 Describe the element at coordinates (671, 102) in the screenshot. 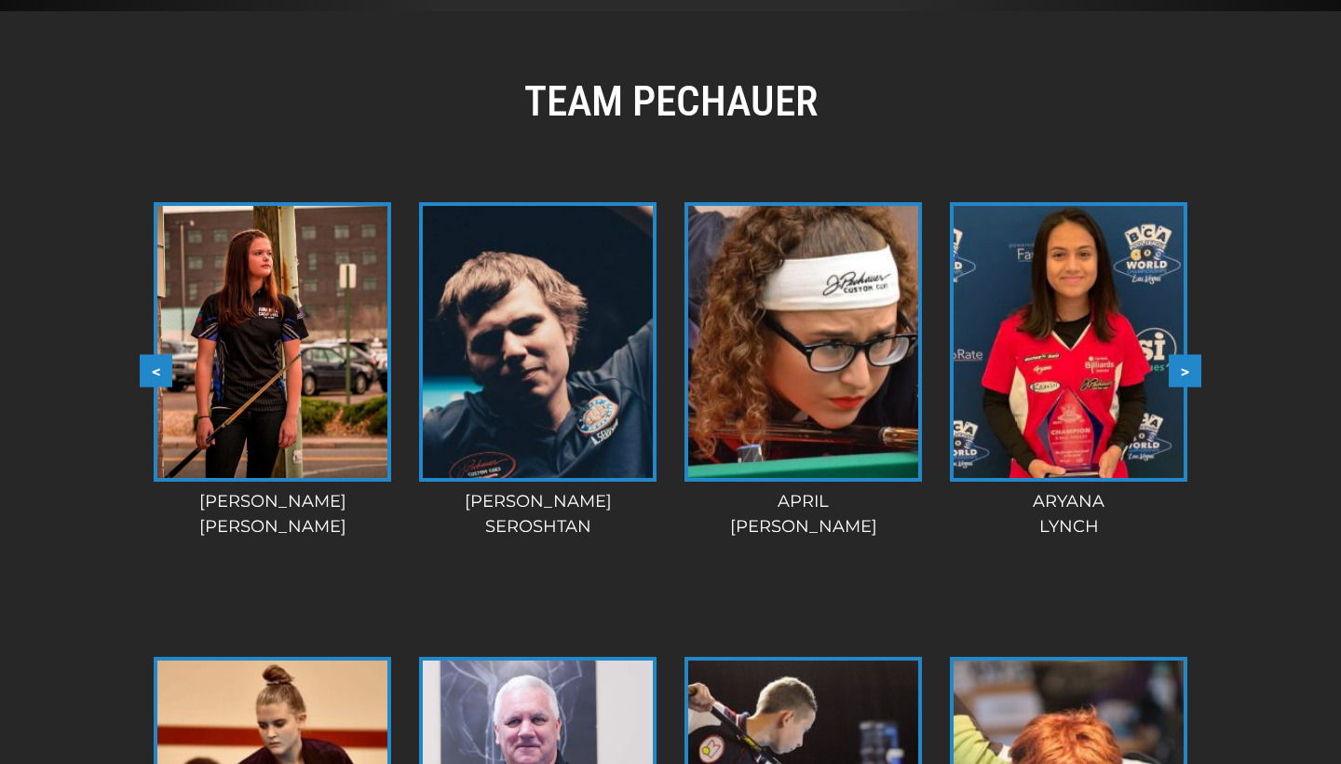

I see `h2: TEAM PECHAUER` at that location.